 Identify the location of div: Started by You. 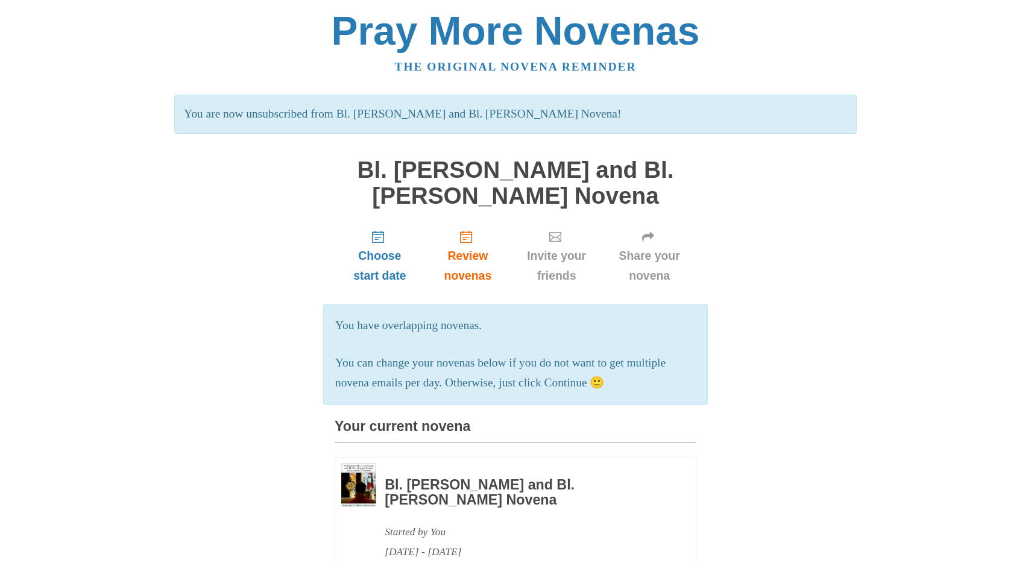
(524, 532).